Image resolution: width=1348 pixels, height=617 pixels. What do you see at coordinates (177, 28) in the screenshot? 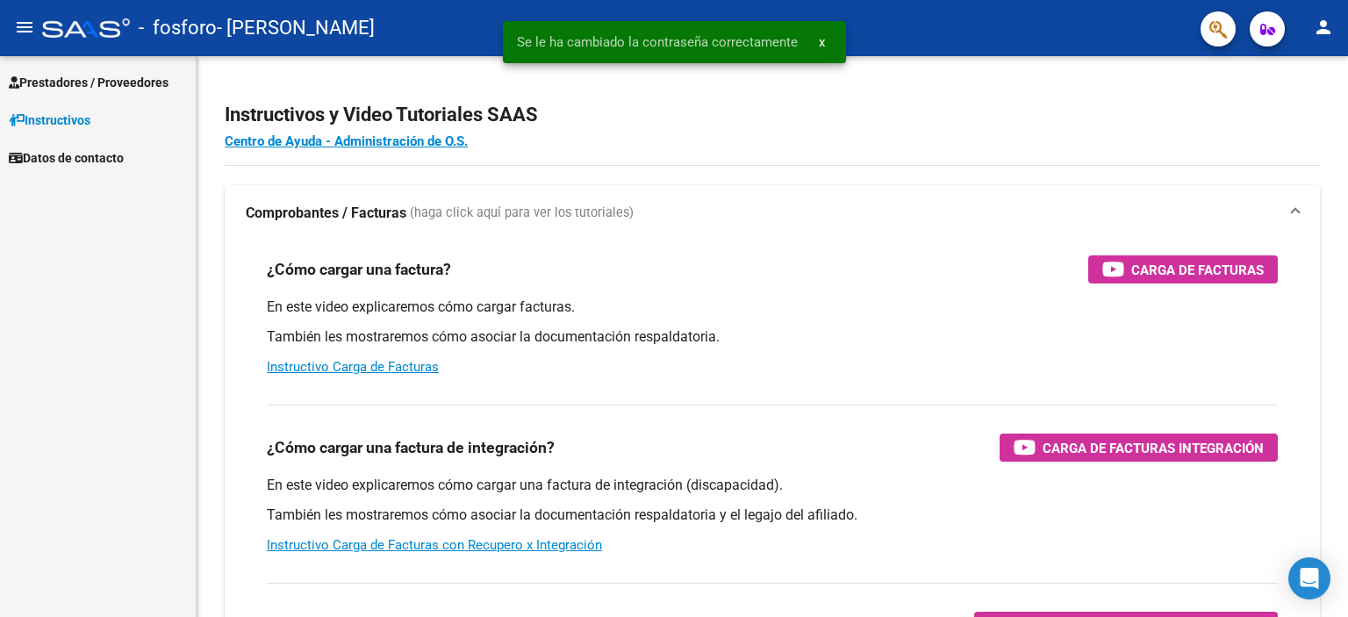
I see `span: - fosforo` at bounding box center [177, 28].